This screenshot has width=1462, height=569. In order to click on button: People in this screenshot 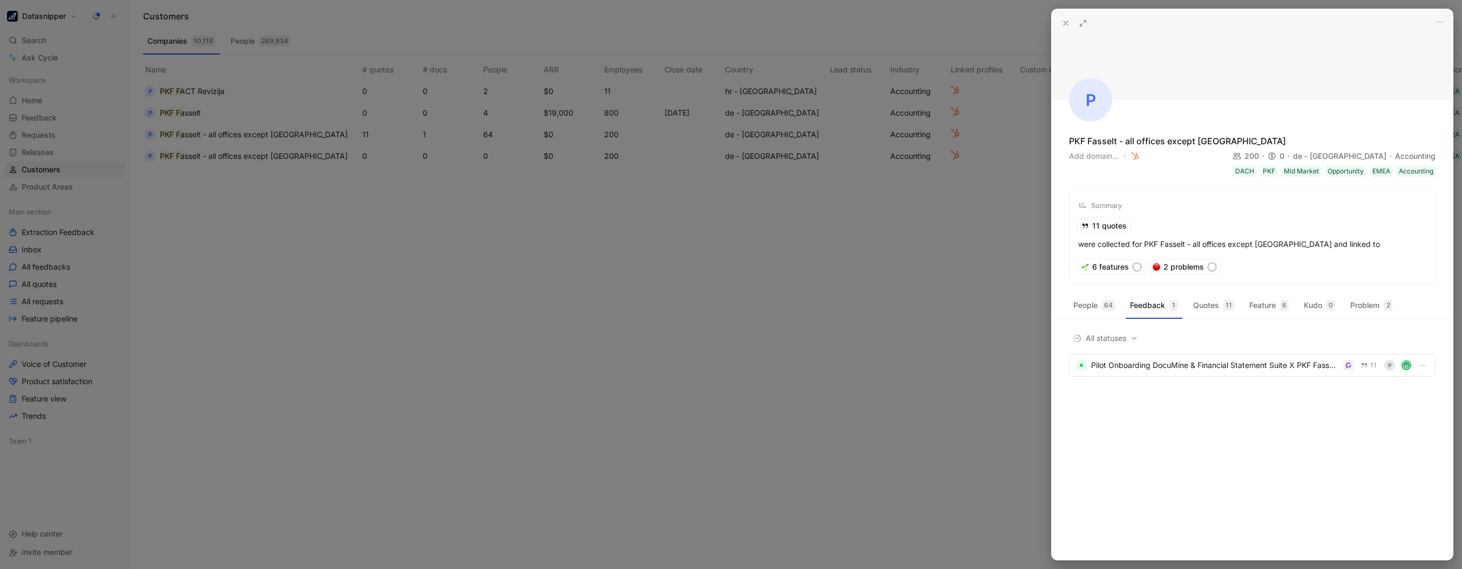, I will do `click(1094, 305)`.